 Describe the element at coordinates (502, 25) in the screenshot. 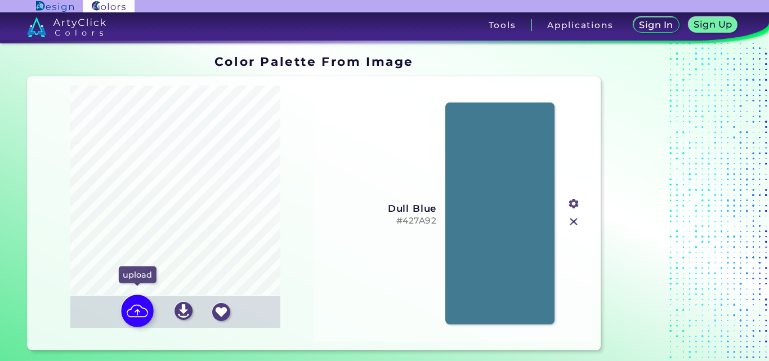

I see `h3: Tools` at that location.